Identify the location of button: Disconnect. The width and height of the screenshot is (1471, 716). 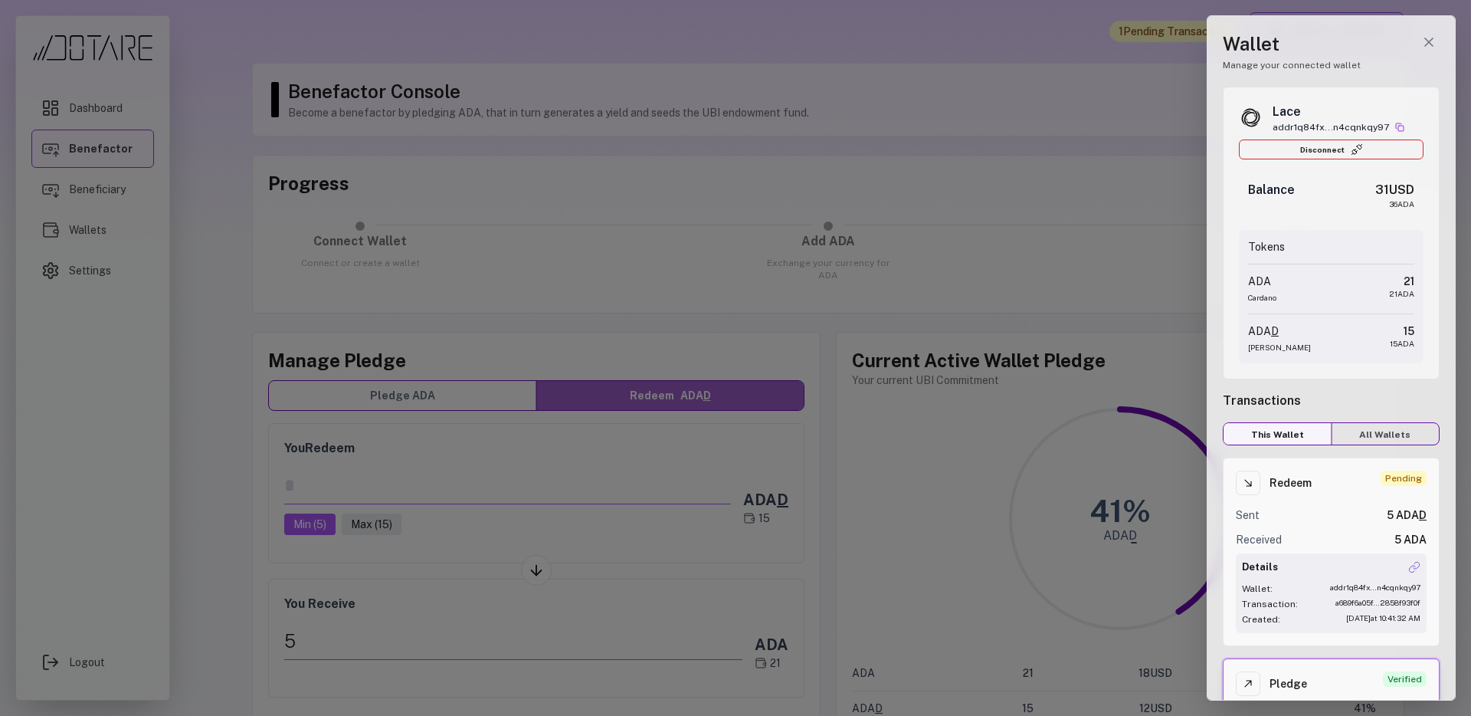
(1331, 149).